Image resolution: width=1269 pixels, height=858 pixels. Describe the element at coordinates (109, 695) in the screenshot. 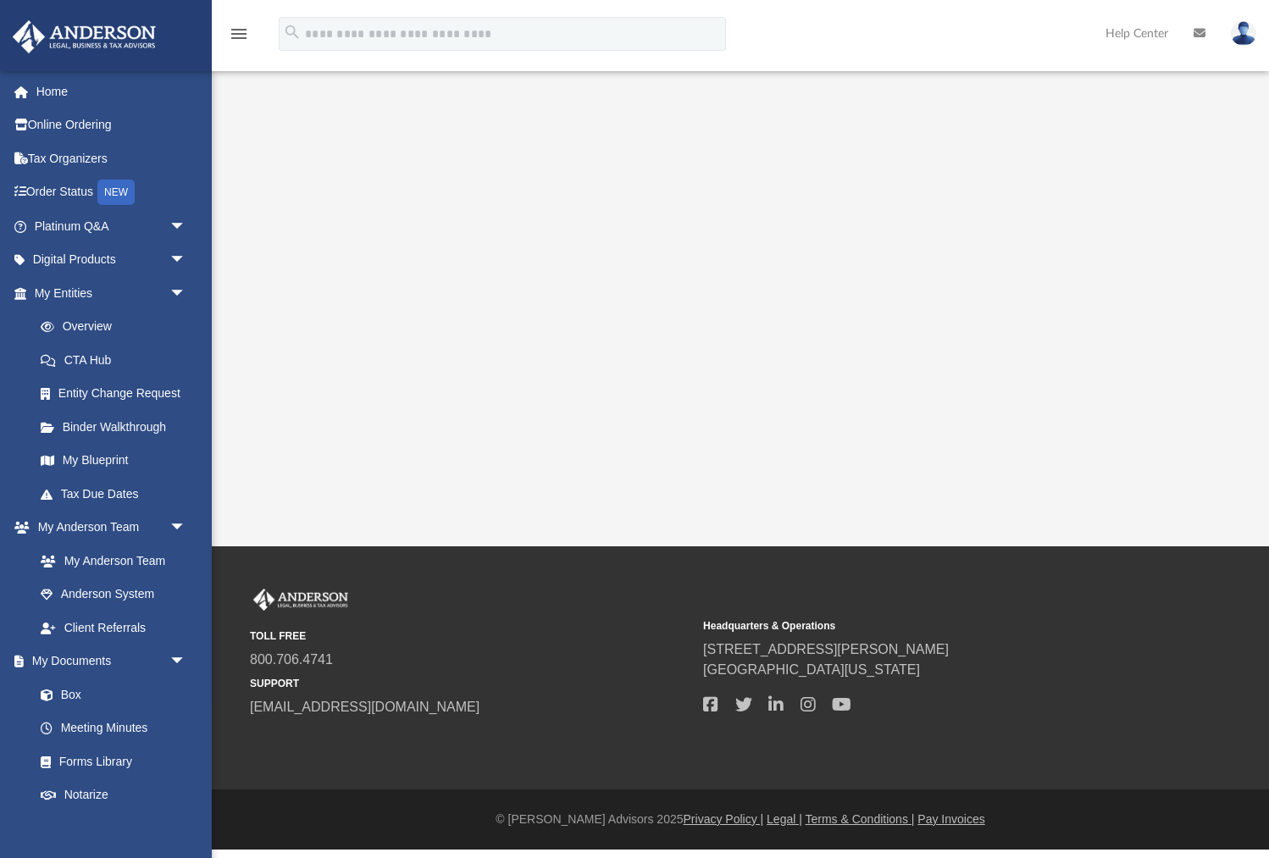

I see `a: Box` at that location.